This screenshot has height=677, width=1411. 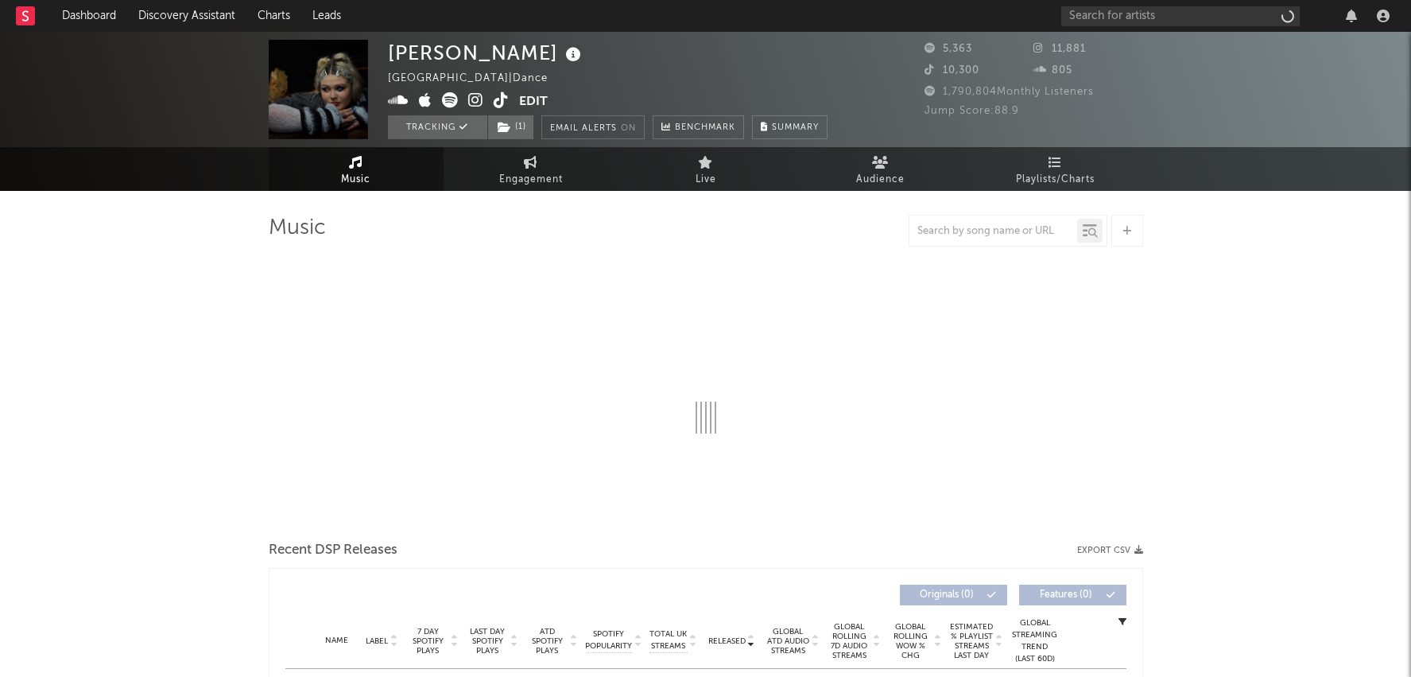 What do you see at coordinates (952, 70) in the screenshot?
I see `span: 10,300` at bounding box center [952, 70].